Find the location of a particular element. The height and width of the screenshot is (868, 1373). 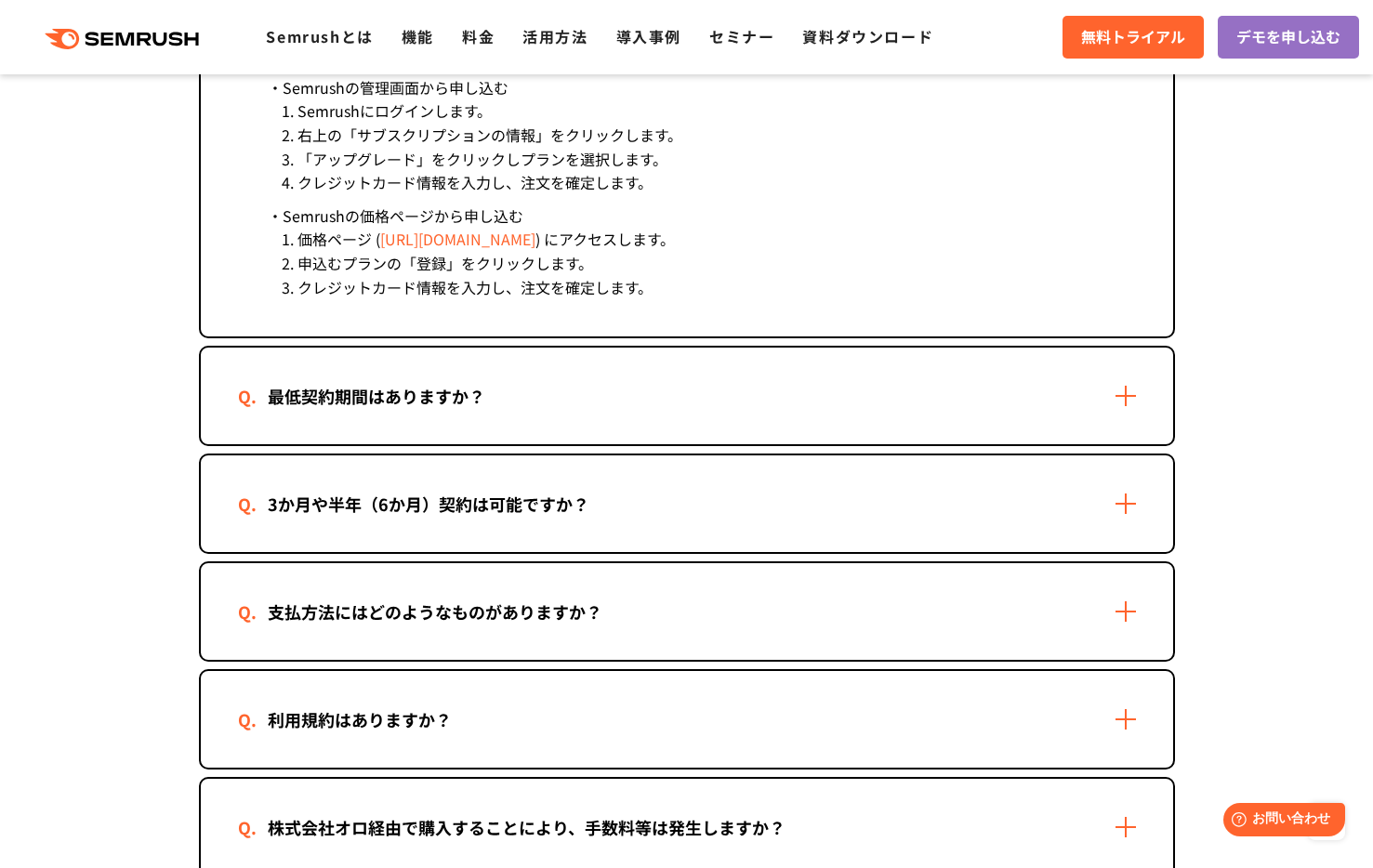

div: 1. Semrushにログインします。 is located at coordinates (702, 112).